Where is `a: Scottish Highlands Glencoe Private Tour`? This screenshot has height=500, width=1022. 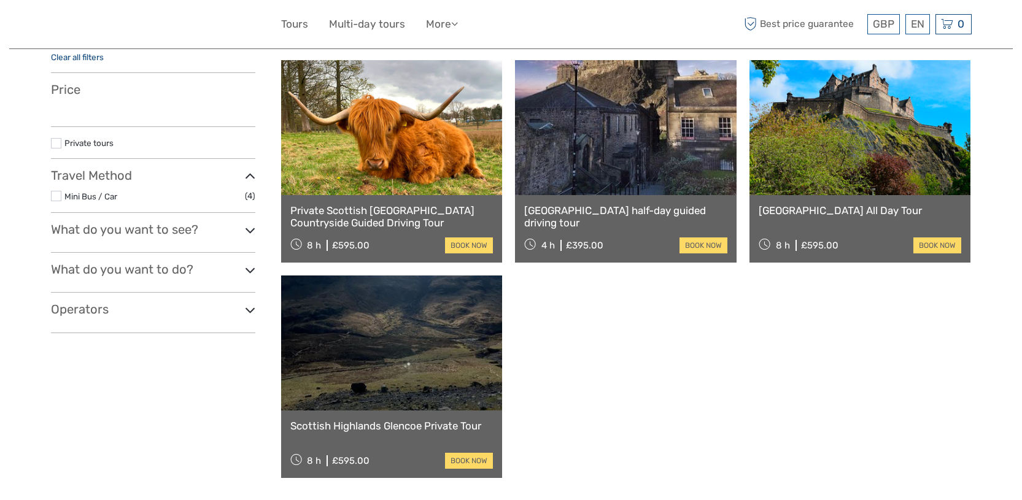 a: Scottish Highlands Glencoe Private Tour is located at coordinates (392, 426).